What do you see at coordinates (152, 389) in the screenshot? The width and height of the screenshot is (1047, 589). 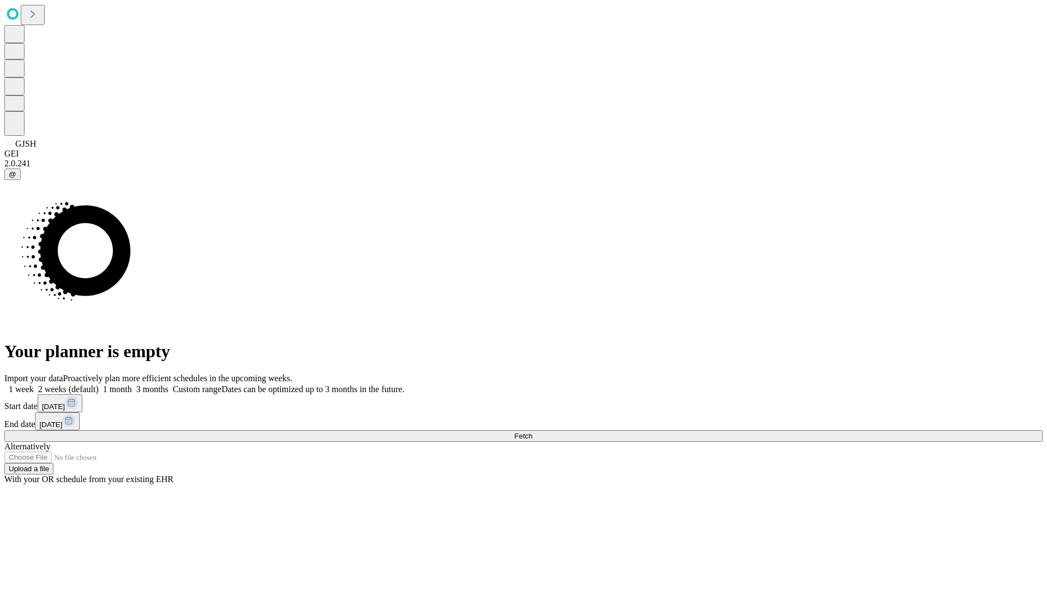 I see `span: 3 months` at bounding box center [152, 389].